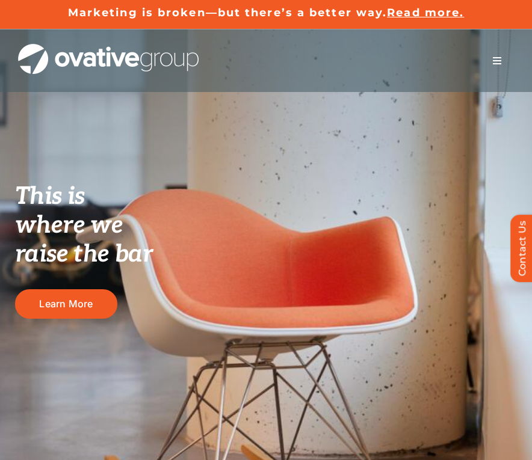 This screenshot has width=532, height=460. I want to click on span: This is, so click(50, 197).